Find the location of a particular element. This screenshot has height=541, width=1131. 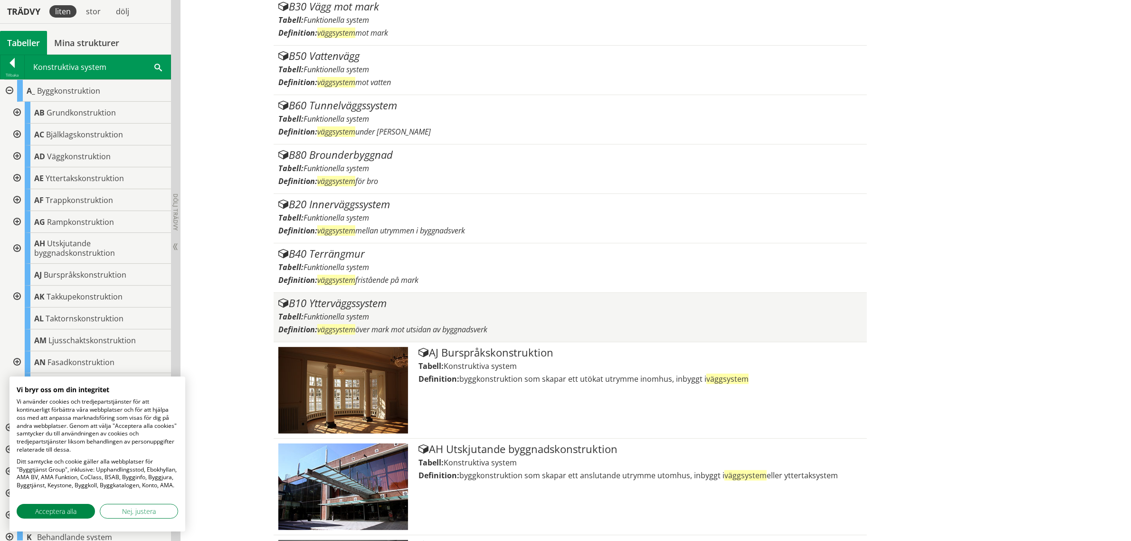

div: Konstruktiva system is located at coordinates (97, 67).